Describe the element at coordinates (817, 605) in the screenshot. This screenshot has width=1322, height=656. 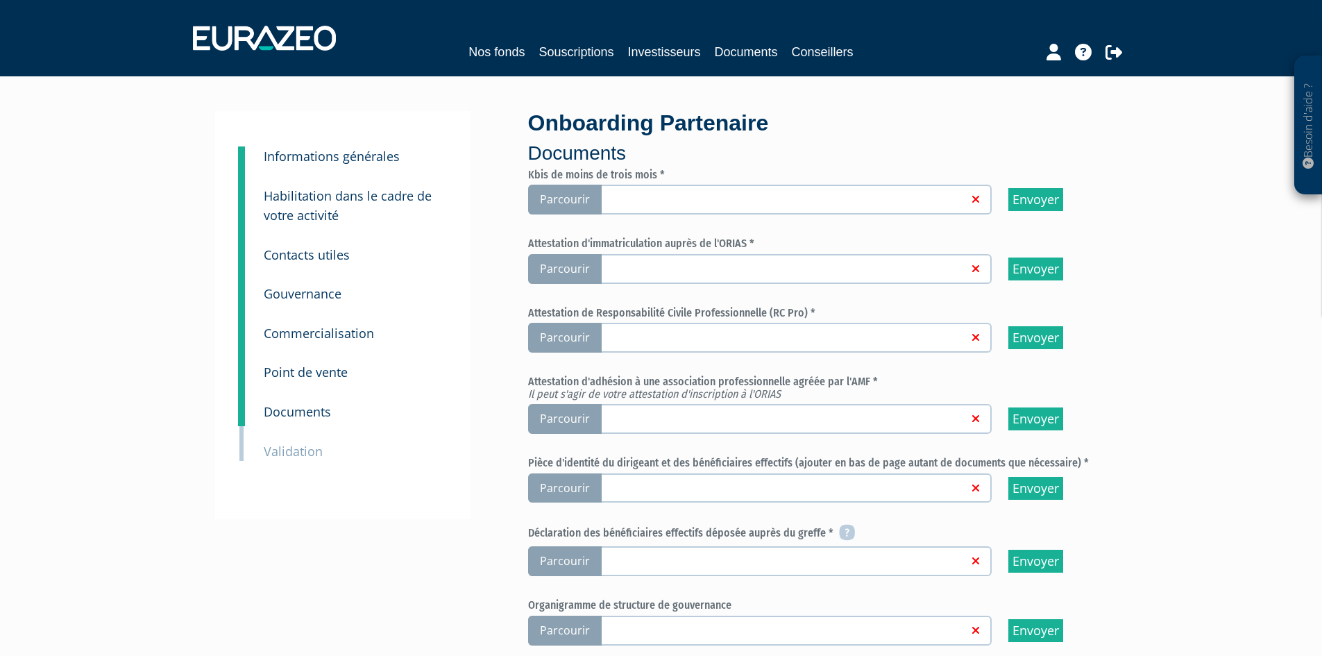
I see `h6: Organigramme de structure de gouvernance` at that location.